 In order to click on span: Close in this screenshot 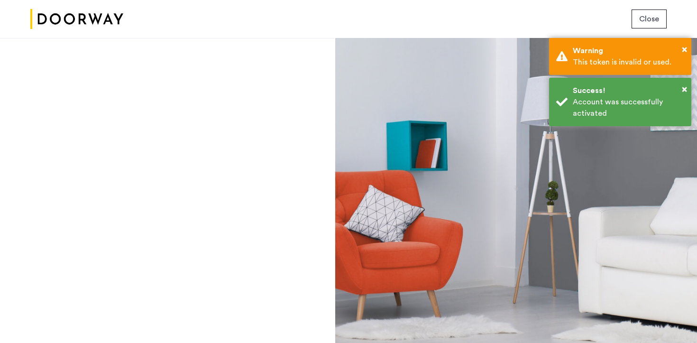, I will do `click(649, 19)`.